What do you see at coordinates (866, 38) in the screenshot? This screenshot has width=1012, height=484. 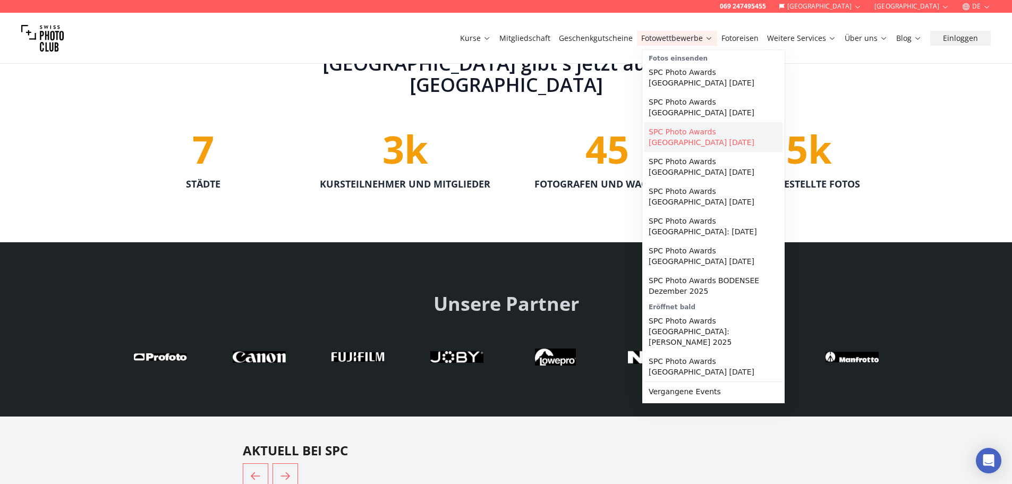 I see `button: Über uns` at bounding box center [866, 38].